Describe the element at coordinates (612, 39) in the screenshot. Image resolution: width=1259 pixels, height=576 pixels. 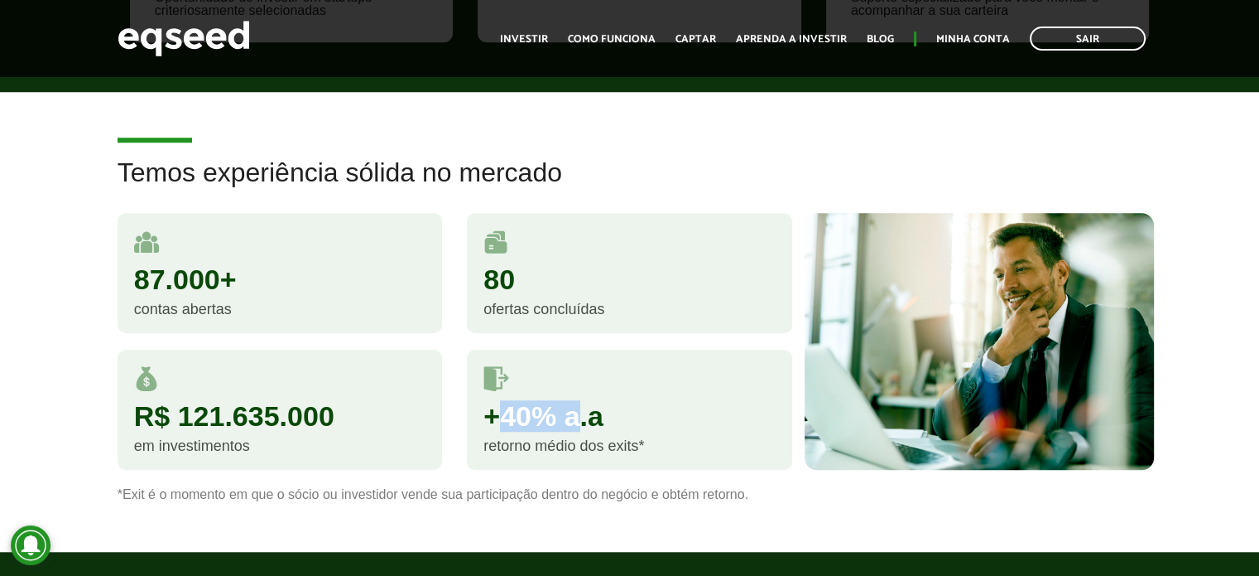
I see `a: Como funciona` at that location.